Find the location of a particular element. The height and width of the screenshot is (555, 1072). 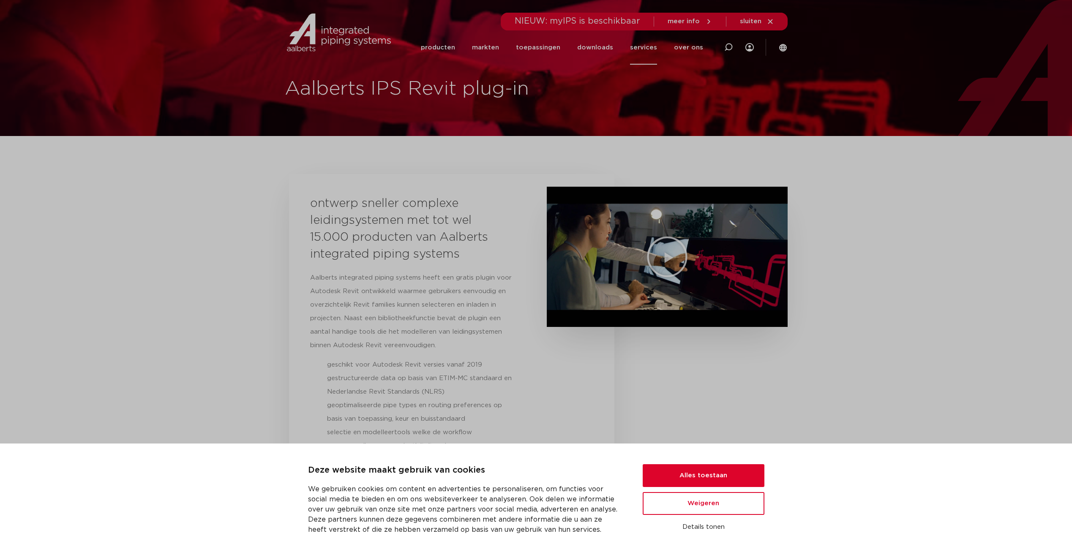

li: geoptimaliseerde pipe types en routing preferences op basis van toepassing, keur en buisstandaard is located at coordinates (422, 412).